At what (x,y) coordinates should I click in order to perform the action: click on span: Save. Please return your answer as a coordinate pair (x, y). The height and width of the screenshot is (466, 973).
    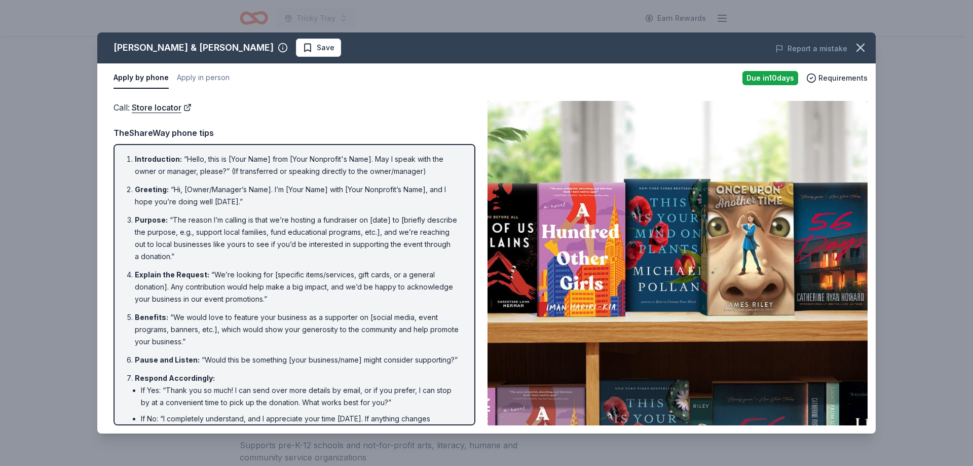
    Looking at the image, I should click on (325, 48).